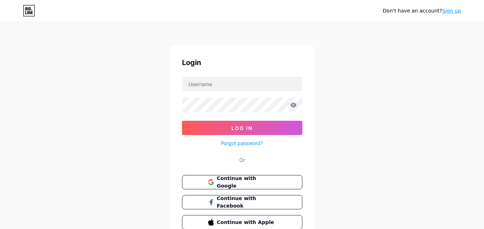 This screenshot has height=229, width=484. Describe the element at coordinates (246, 203) in the screenshot. I see `span: Continue with Facebook` at that location.